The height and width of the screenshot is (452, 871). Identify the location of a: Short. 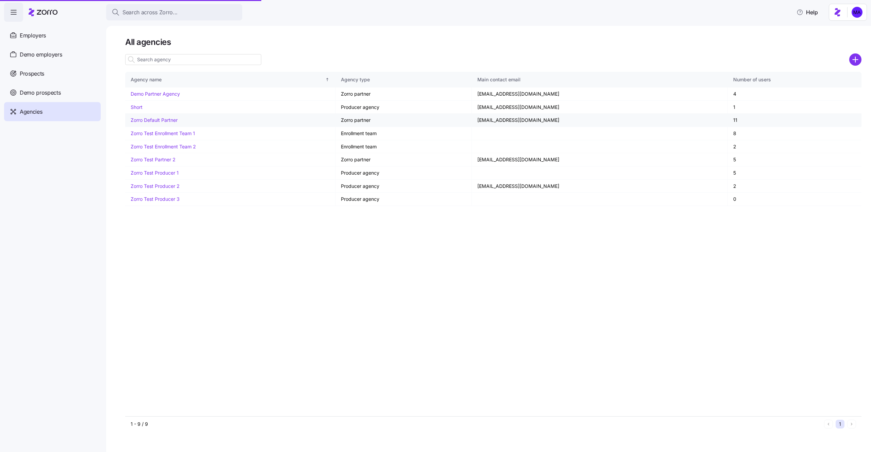
(136, 107).